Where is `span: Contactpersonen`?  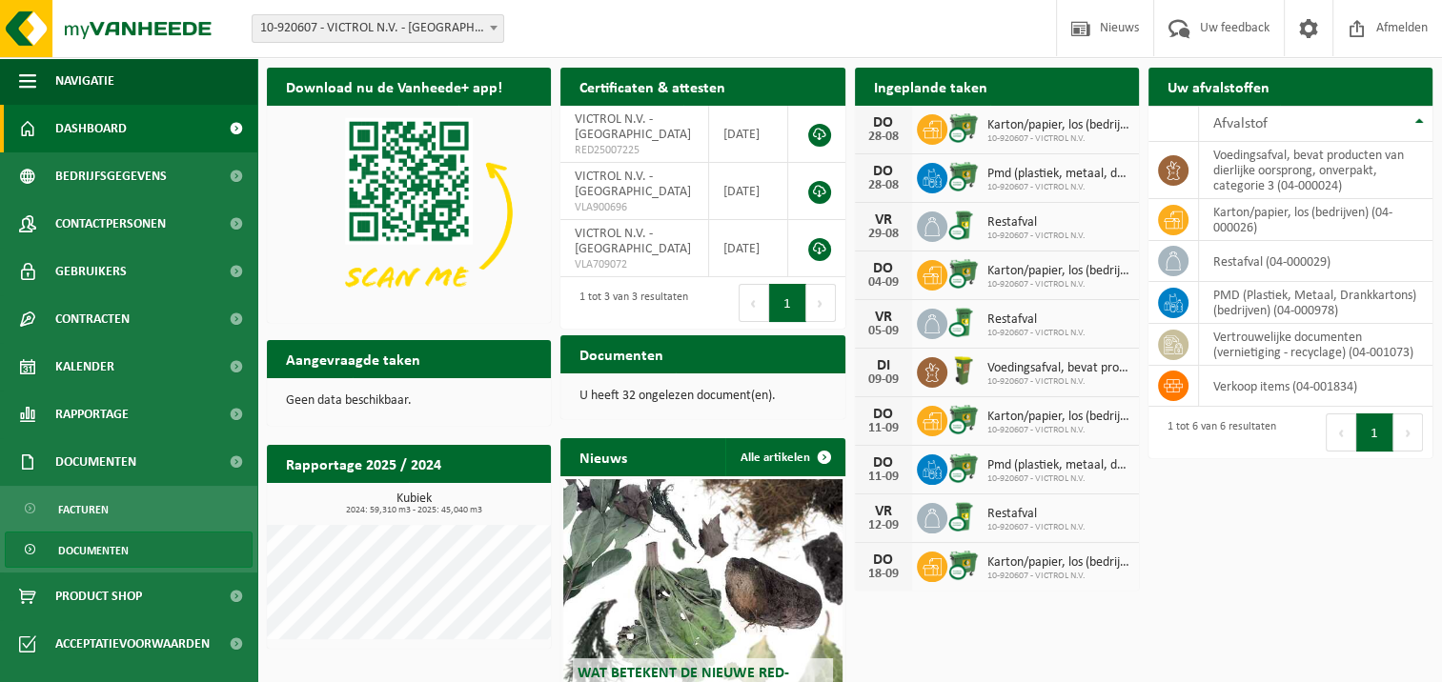 span: Contactpersonen is located at coordinates (111, 224).